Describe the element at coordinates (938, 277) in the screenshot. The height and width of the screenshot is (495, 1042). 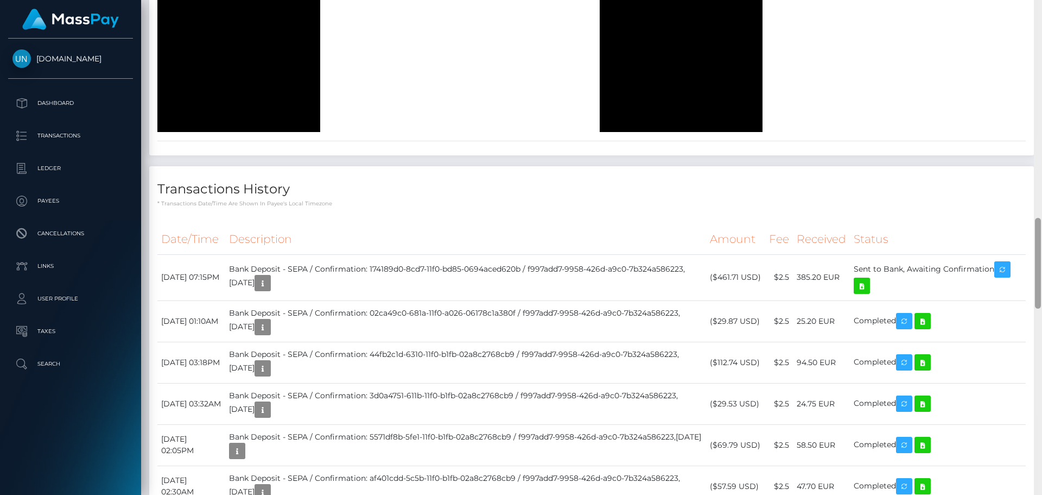
I see `td: Sent to Bank, Awaiting Confirmation` at that location.